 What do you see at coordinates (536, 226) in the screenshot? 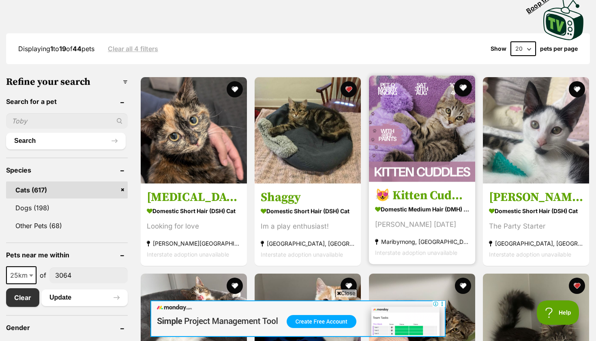
I see `div: The Party Starter` at bounding box center [536, 226].